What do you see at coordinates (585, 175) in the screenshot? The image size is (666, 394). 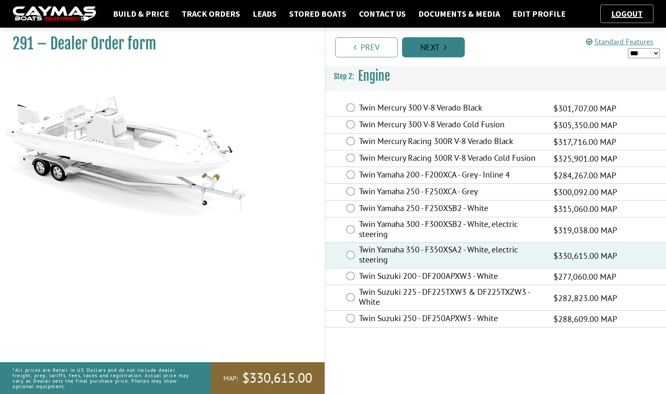 I see `span: $284,267.00 MAP` at bounding box center [585, 175].